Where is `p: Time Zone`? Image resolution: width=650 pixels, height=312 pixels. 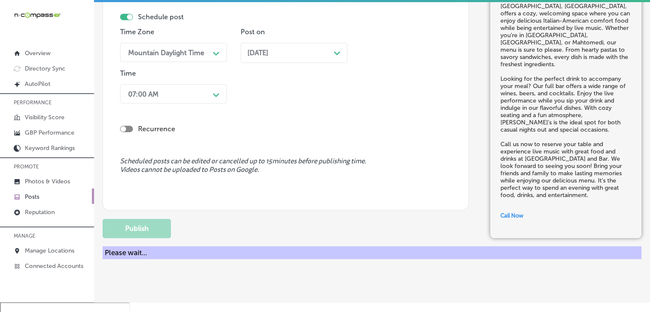
p: Time Zone is located at coordinates (173, 32).